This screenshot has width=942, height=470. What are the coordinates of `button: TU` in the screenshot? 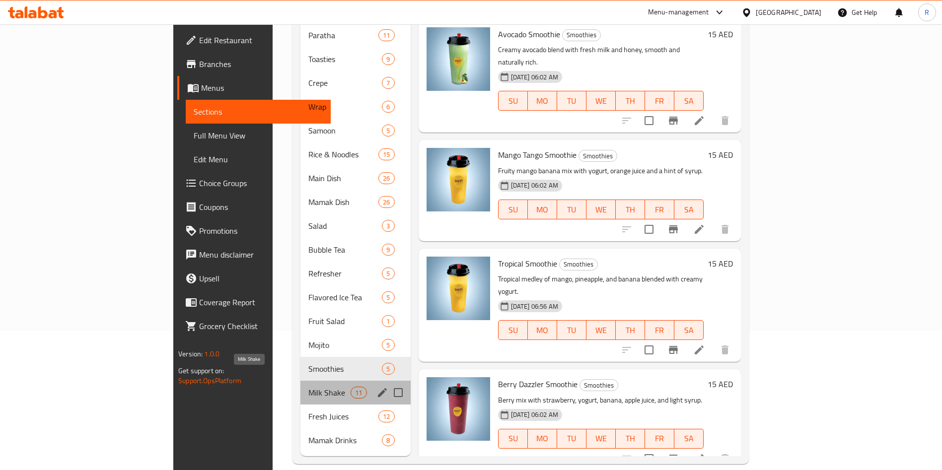 It's located at (572, 439).